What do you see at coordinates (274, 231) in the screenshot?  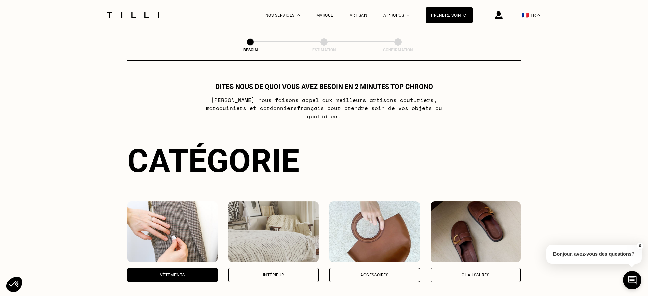 I see `img: Intérieur` at bounding box center [274, 231].